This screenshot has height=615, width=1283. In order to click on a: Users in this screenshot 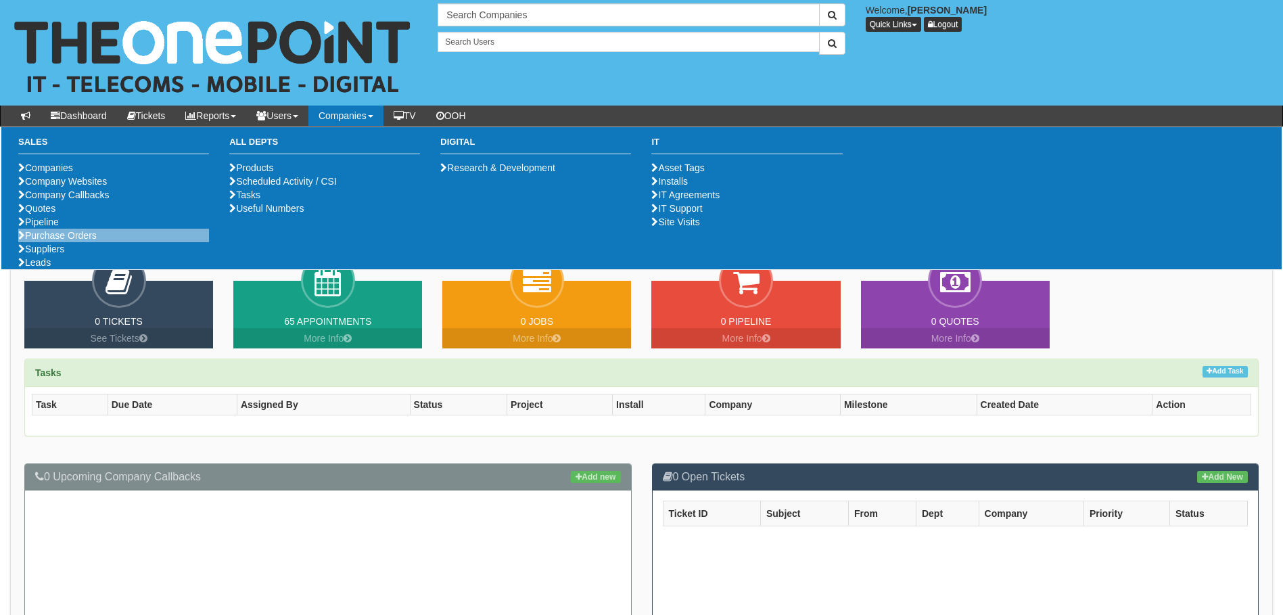, I will do `click(277, 116)`.